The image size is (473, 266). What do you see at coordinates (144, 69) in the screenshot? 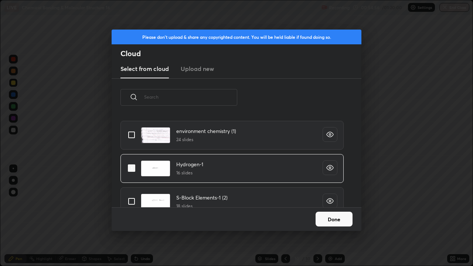
I see `h3: Select from cloud` at bounding box center [144, 69].